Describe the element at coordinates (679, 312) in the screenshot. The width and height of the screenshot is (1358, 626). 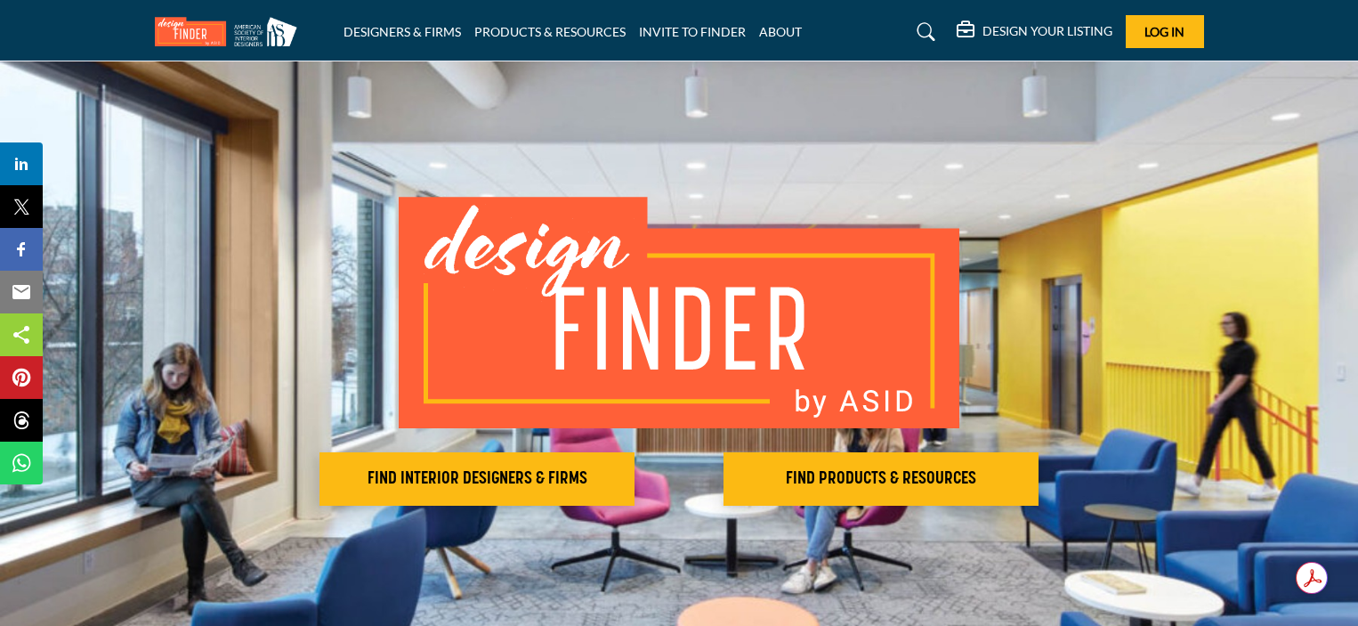
I see `img: image` at that location.